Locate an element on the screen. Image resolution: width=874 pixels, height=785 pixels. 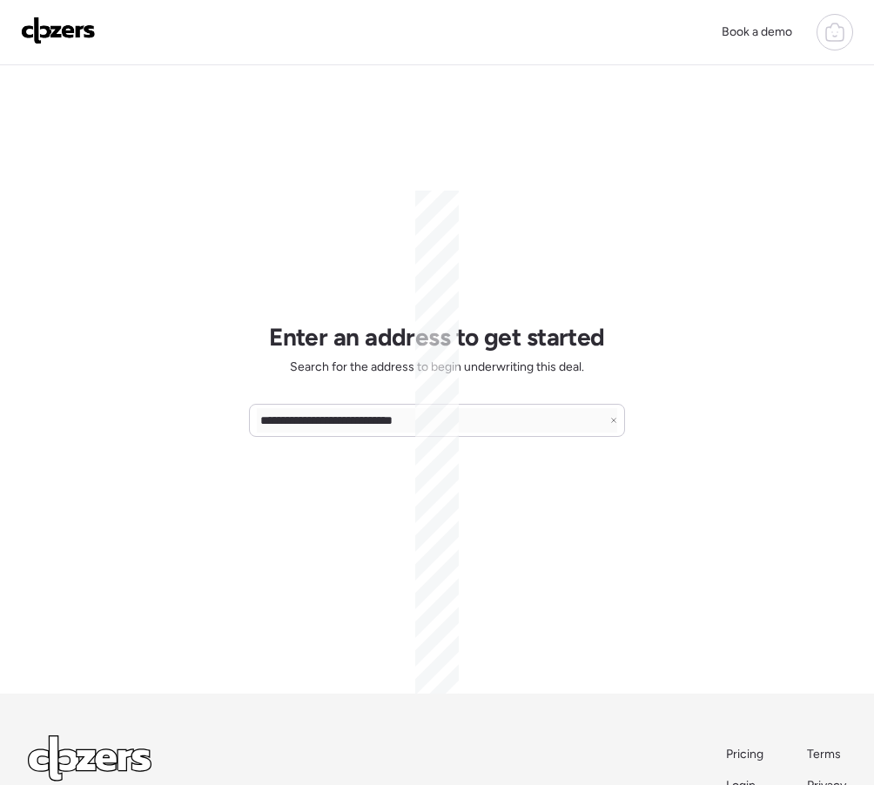
span: Search for the address to begin underwriting this deal. is located at coordinates (437, 367).